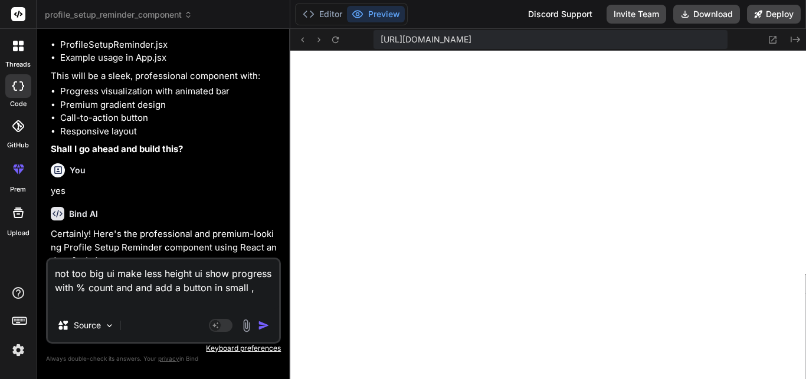 Image resolution: width=806 pixels, height=379 pixels. Describe the element at coordinates (18, 104) in the screenshot. I see `label: code` at that location.